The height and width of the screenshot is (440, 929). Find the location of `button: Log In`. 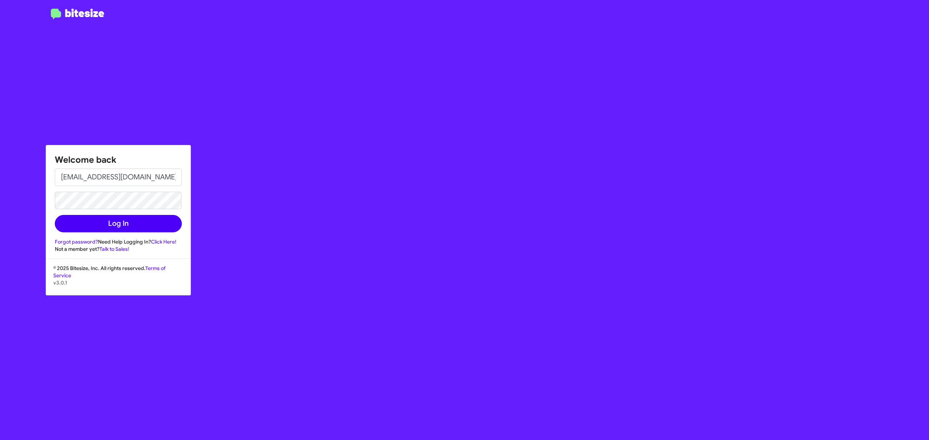

button: Log In is located at coordinates (118, 224).